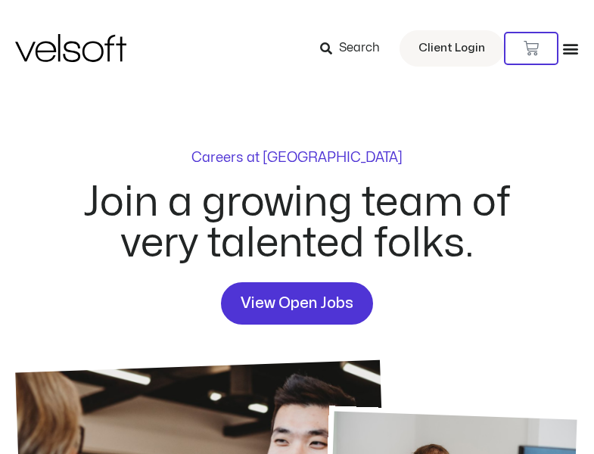 Image resolution: width=594 pixels, height=454 pixels. Describe the element at coordinates (297, 304) in the screenshot. I see `a: View Open Jobs` at that location.